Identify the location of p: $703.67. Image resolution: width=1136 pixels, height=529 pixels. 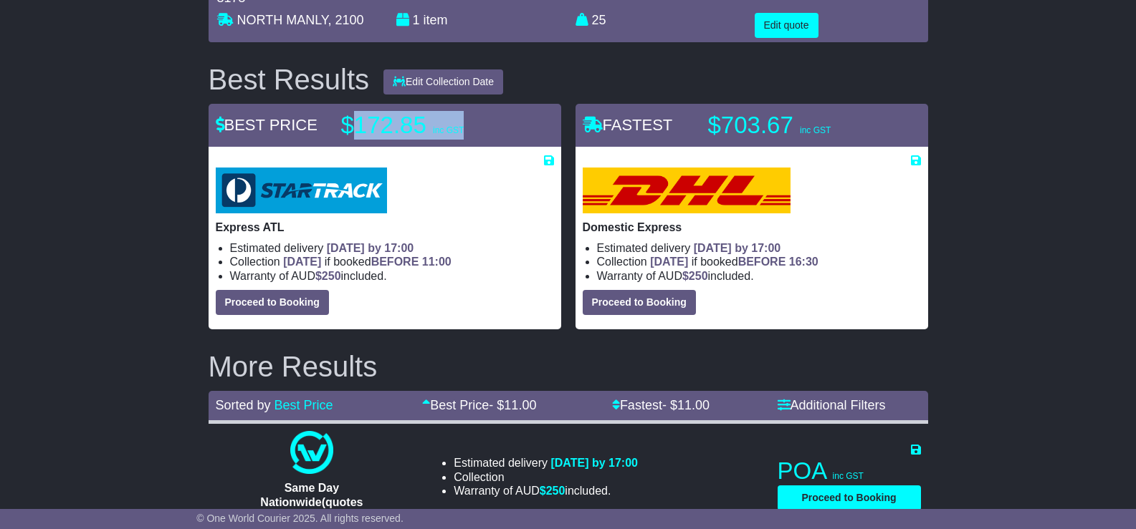
(797, 125).